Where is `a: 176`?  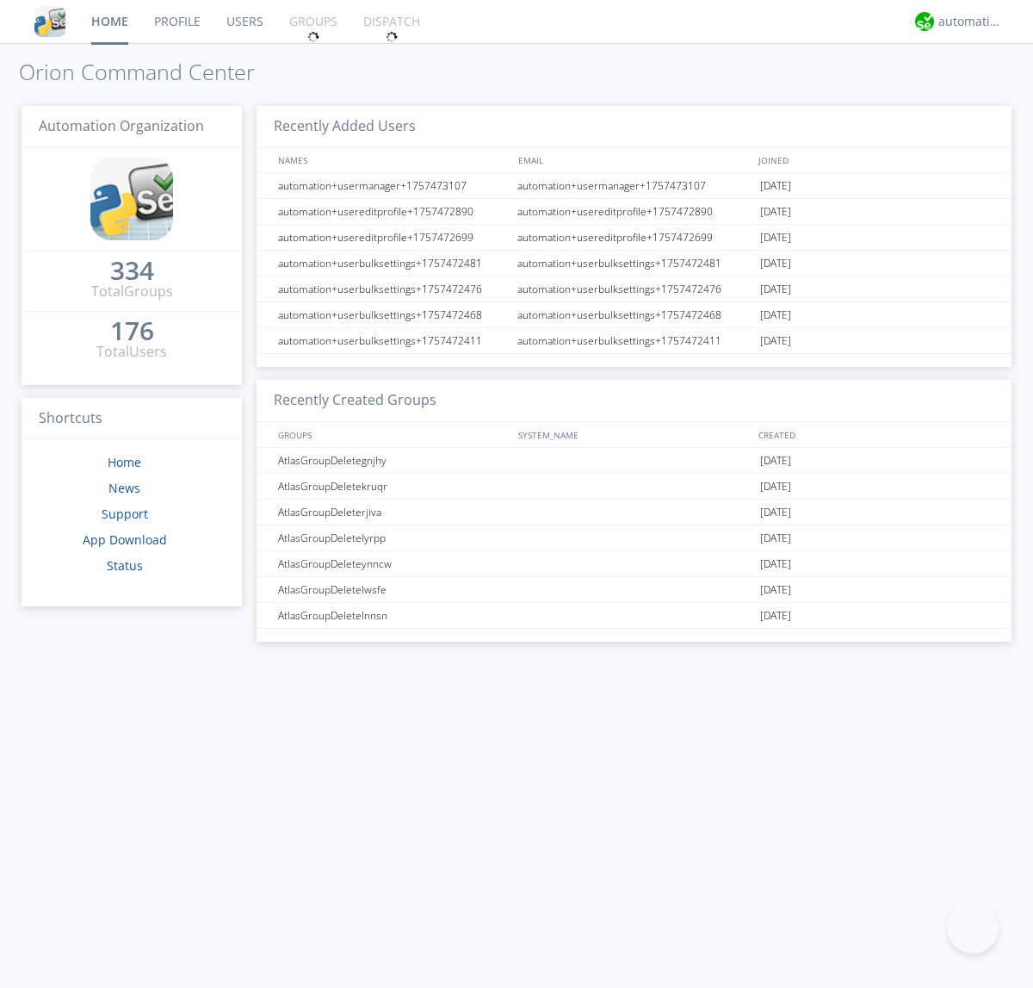 a: 176 is located at coordinates (132, 332).